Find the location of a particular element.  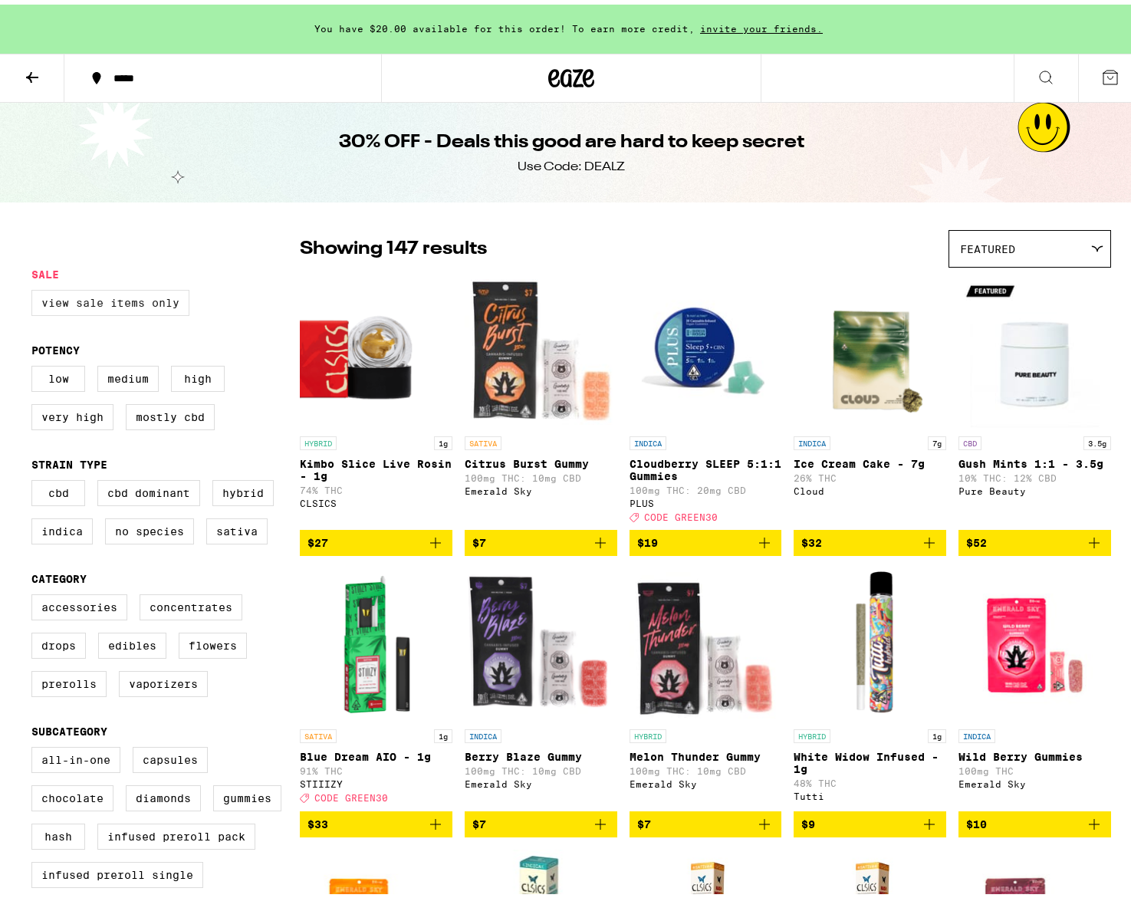

span: $10 is located at coordinates (976, 820).